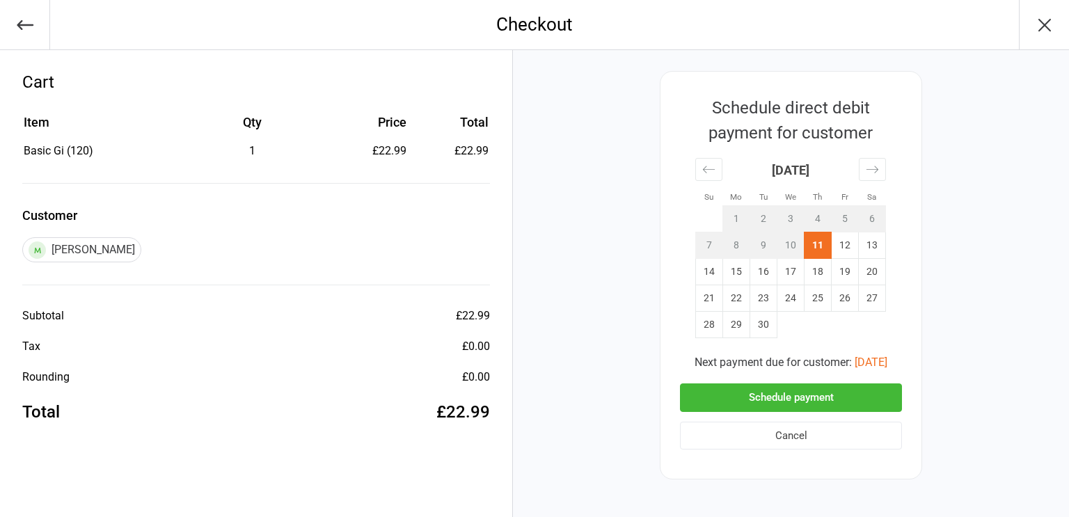 Image resolution: width=1069 pixels, height=517 pixels. What do you see at coordinates (817, 197) in the screenshot?
I see `small: Th` at bounding box center [817, 197].